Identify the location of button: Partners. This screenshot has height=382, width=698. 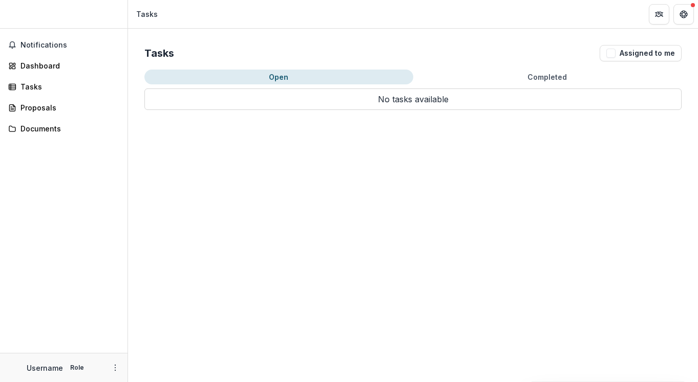
(659, 14).